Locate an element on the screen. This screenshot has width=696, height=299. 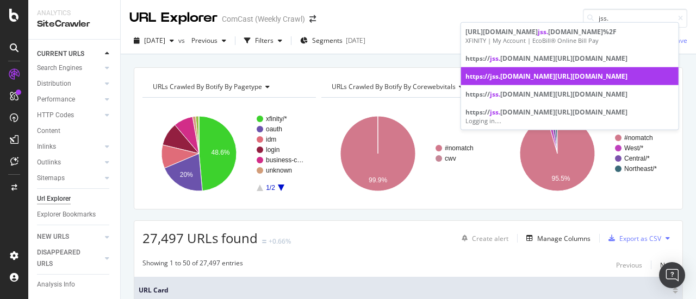
text: Northeast/* is located at coordinates (640, 169).